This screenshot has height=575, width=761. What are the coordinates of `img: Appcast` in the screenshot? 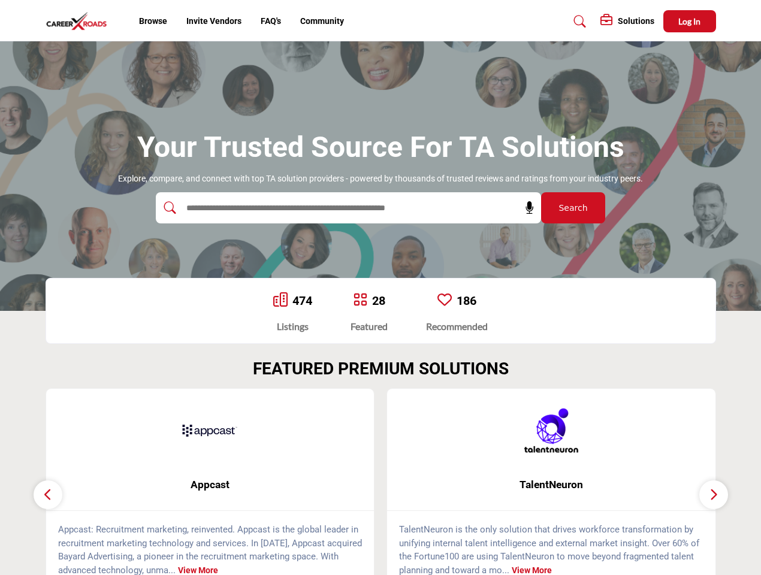 It's located at (210, 431).